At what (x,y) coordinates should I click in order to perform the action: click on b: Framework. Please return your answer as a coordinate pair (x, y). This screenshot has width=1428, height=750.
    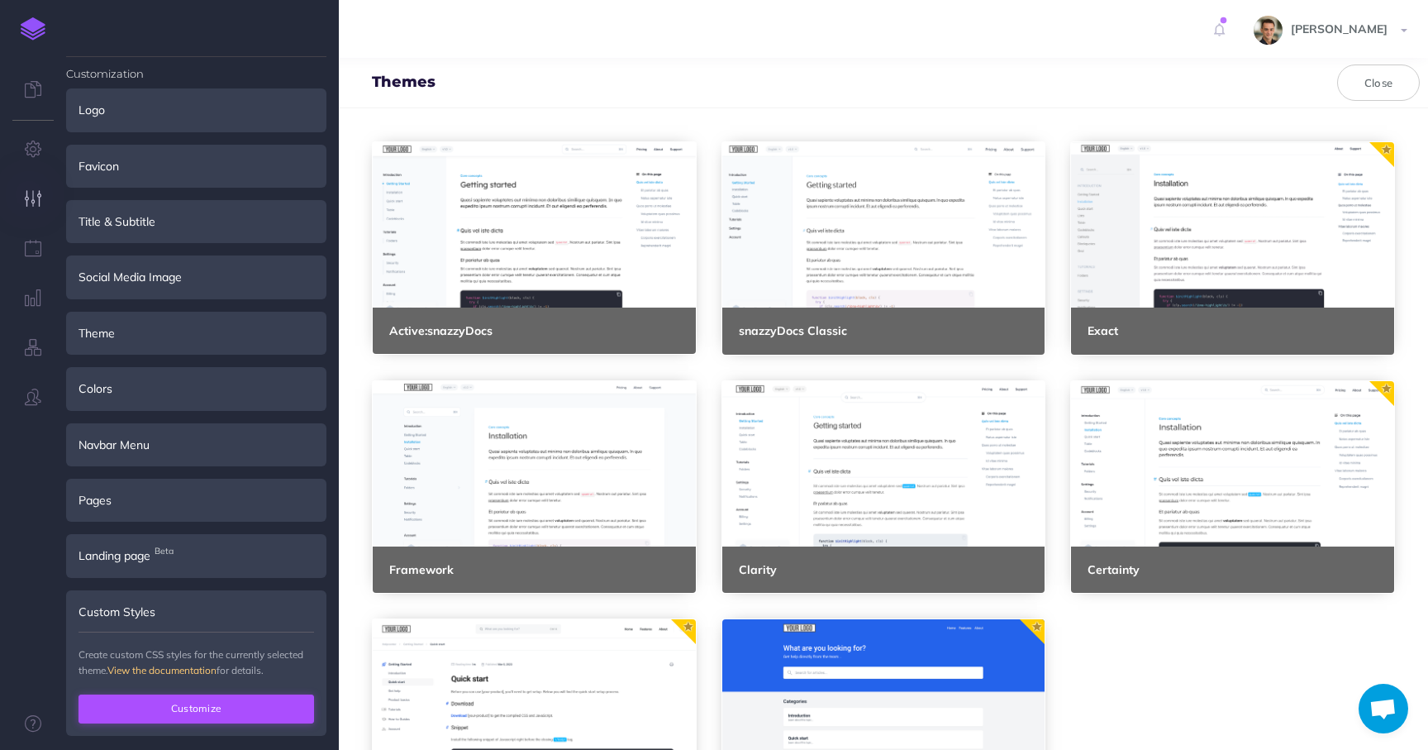
    Looking at the image, I should click on (422, 570).